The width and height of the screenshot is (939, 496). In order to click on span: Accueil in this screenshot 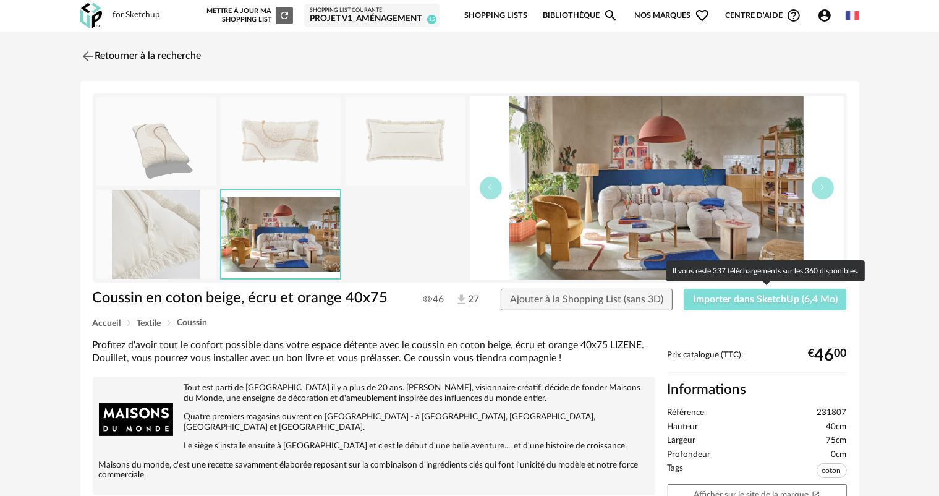, I will do `click(107, 323)`.